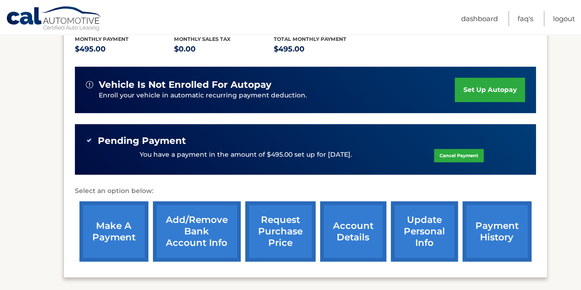  What do you see at coordinates (480, 18) in the screenshot?
I see `a: Dashboard` at bounding box center [480, 18].